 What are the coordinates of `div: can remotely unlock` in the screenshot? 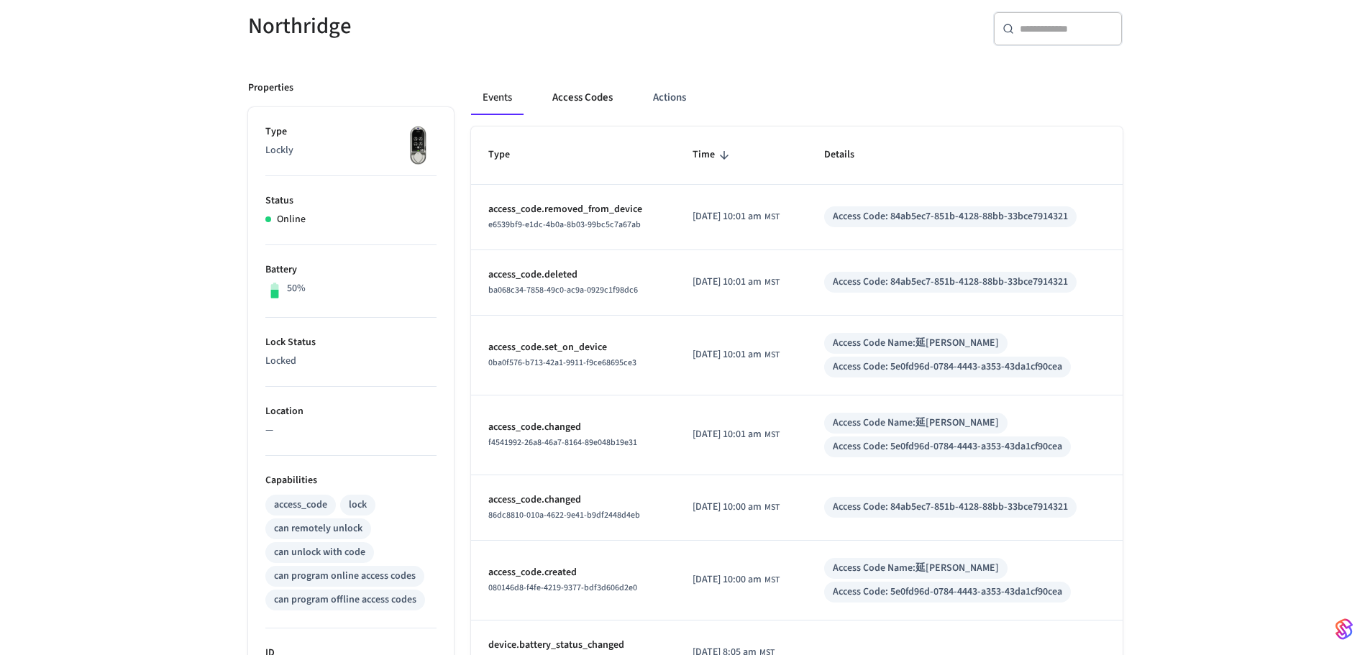 It's located at (318, 529).